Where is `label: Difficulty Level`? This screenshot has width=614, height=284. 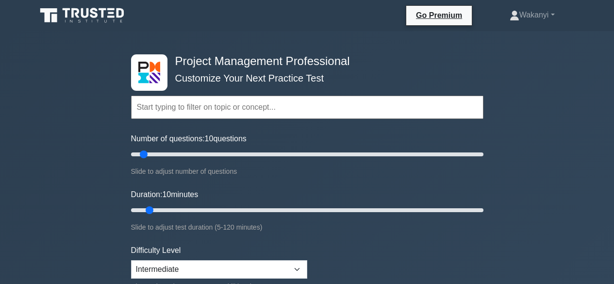 label: Difficulty Level is located at coordinates (156, 250).